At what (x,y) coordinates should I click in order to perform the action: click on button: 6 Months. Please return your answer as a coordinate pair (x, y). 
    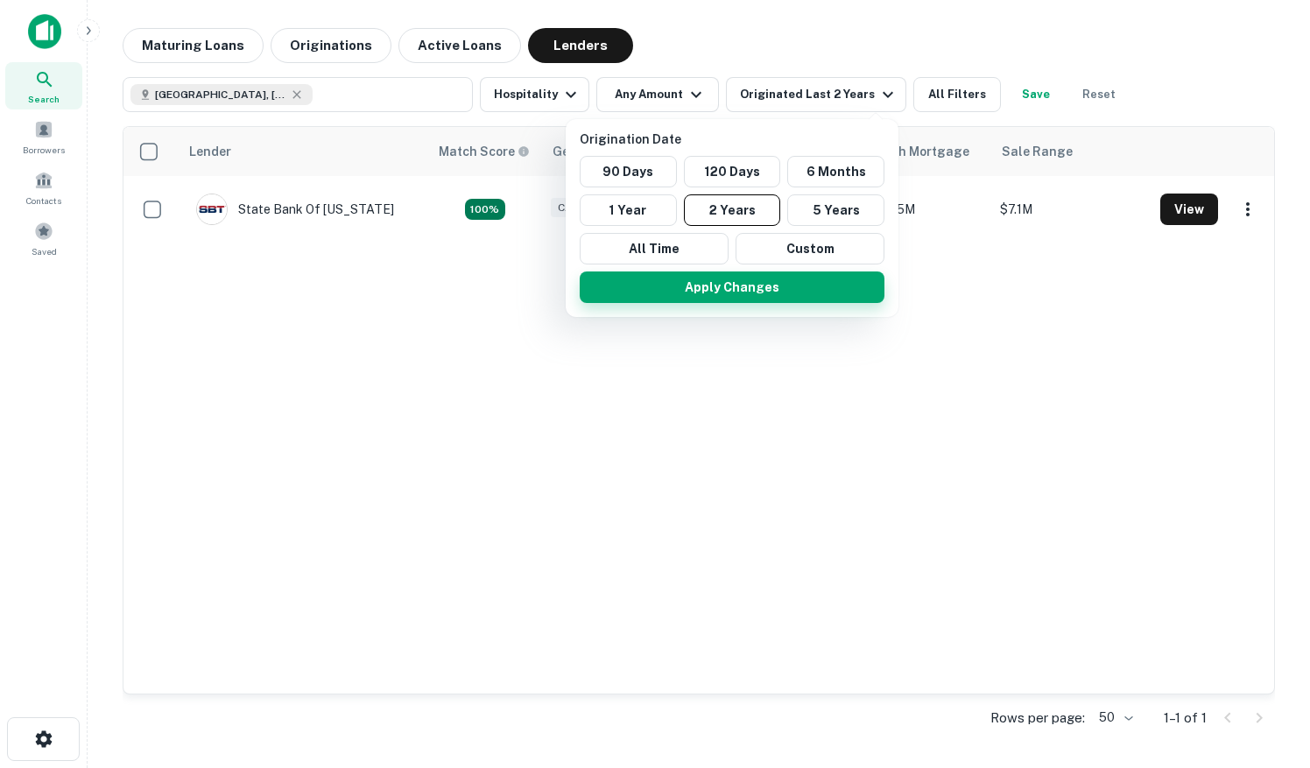
    Looking at the image, I should click on (835, 172).